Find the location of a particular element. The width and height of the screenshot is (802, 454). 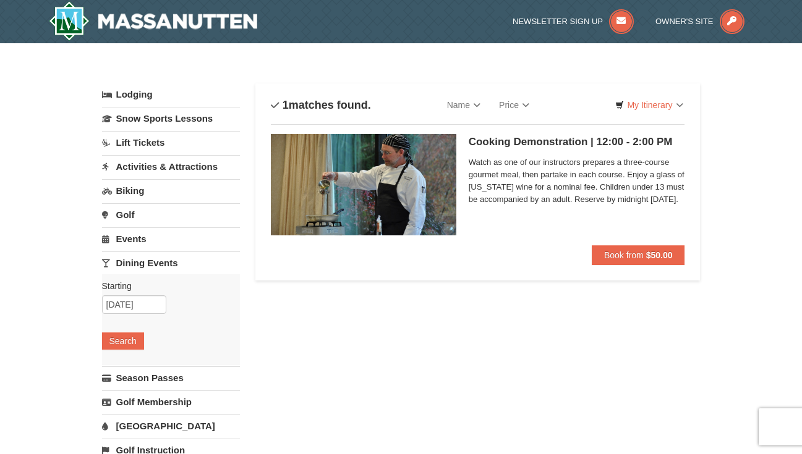

span: Book from is located at coordinates (624, 255).